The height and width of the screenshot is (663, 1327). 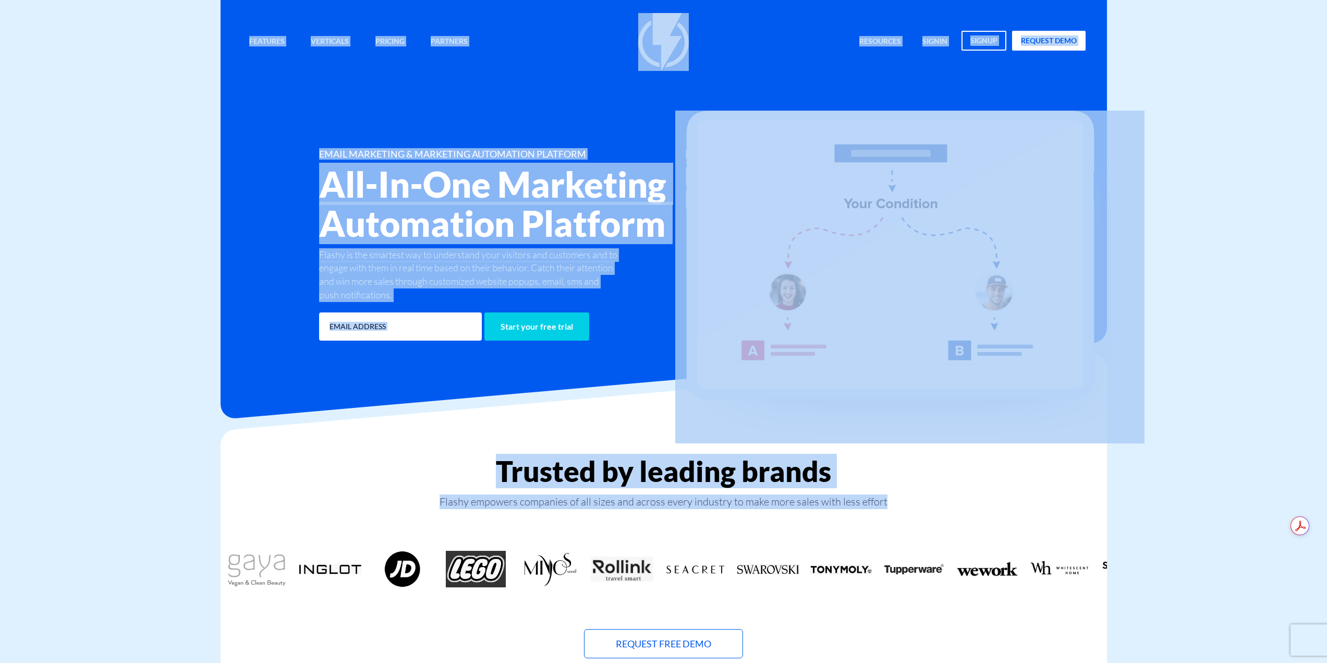 I want to click on div: 6 / 18, so click(x=257, y=569).